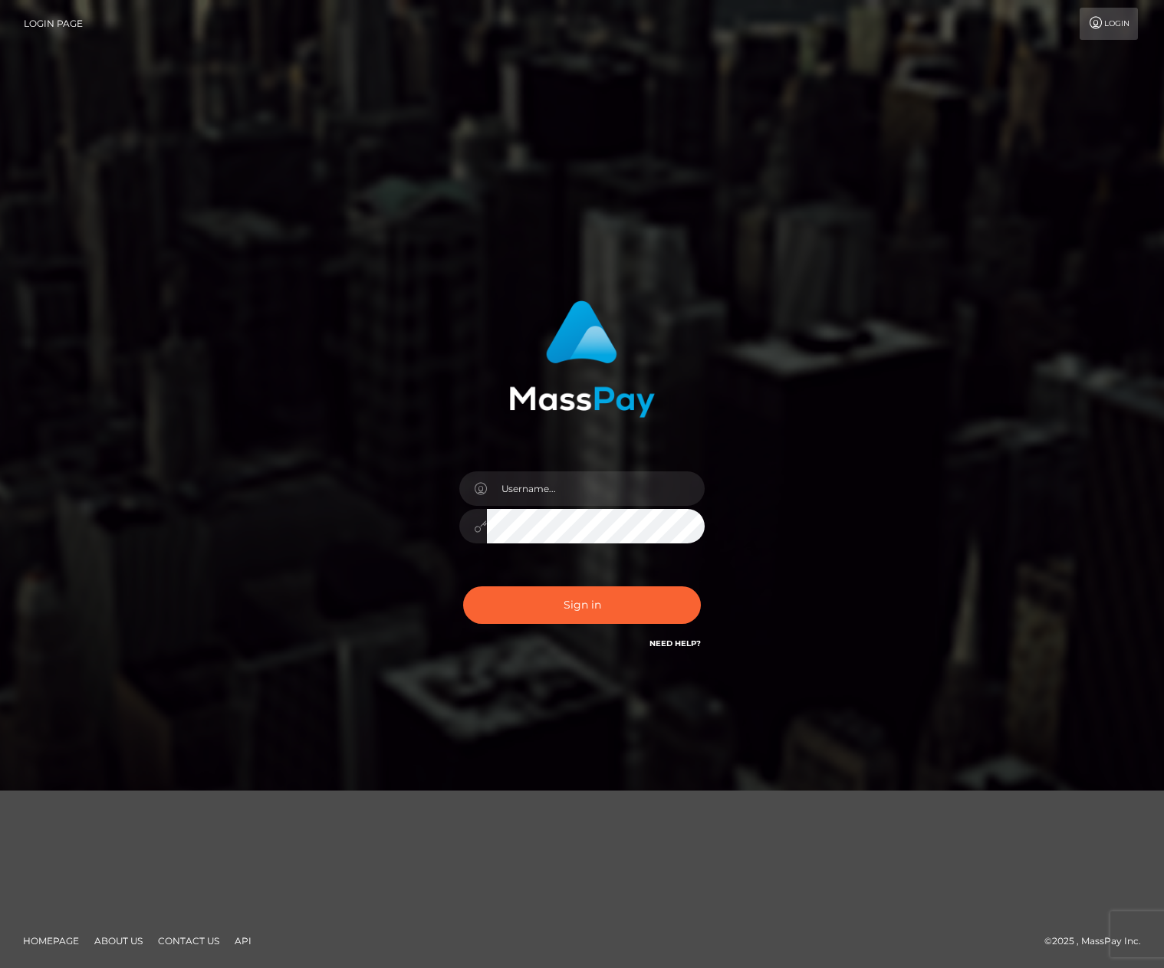  I want to click on a: About Us, so click(118, 941).